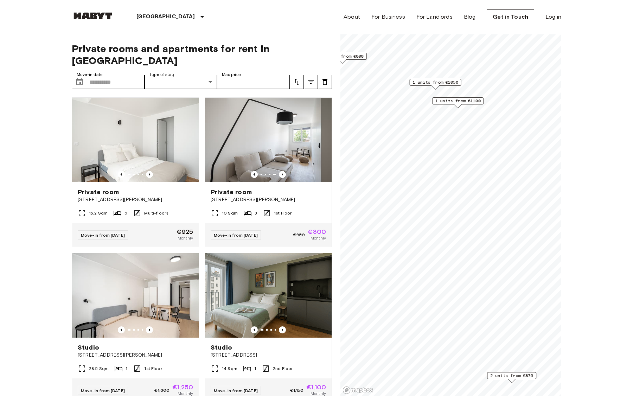 The width and height of the screenshot is (633, 396). What do you see at coordinates (135, 140) in the screenshot?
I see `img: Marketing picture of unit FR-18-003-003-04` at bounding box center [135, 140].